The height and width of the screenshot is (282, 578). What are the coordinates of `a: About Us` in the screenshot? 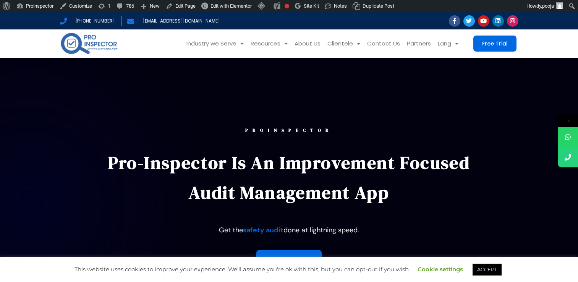 It's located at (307, 44).